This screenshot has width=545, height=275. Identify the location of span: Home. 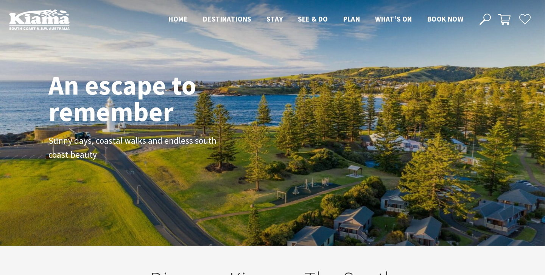
(178, 19).